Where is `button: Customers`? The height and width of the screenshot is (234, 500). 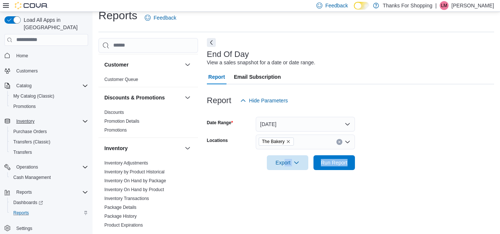
button: Customers is located at coordinates (46, 71).